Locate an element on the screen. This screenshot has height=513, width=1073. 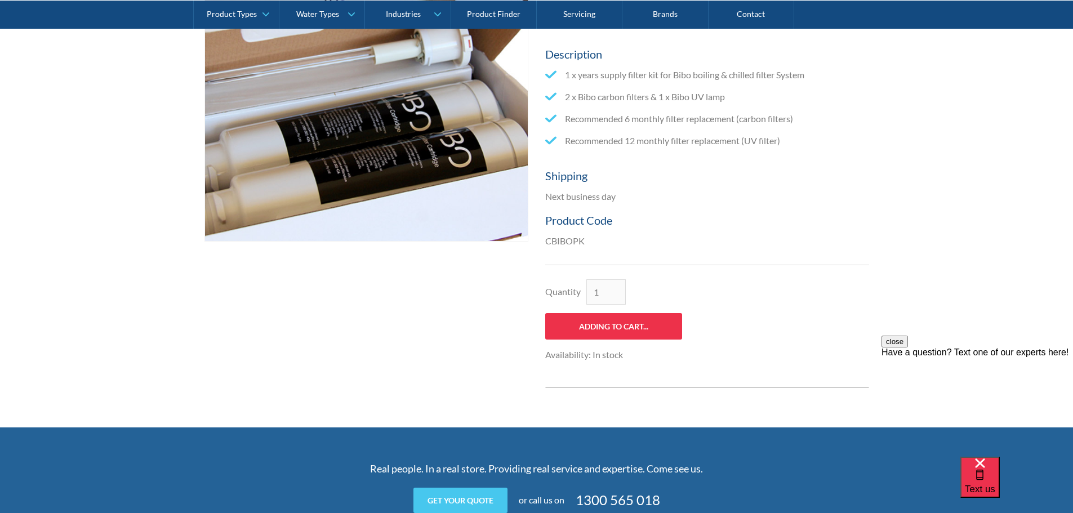
a: 1300 565 018 is located at coordinates (618, 500).